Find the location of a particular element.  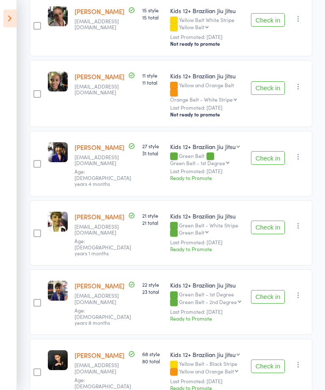

small: matthewselfe@hotmail.com is located at coordinates (102, 368).